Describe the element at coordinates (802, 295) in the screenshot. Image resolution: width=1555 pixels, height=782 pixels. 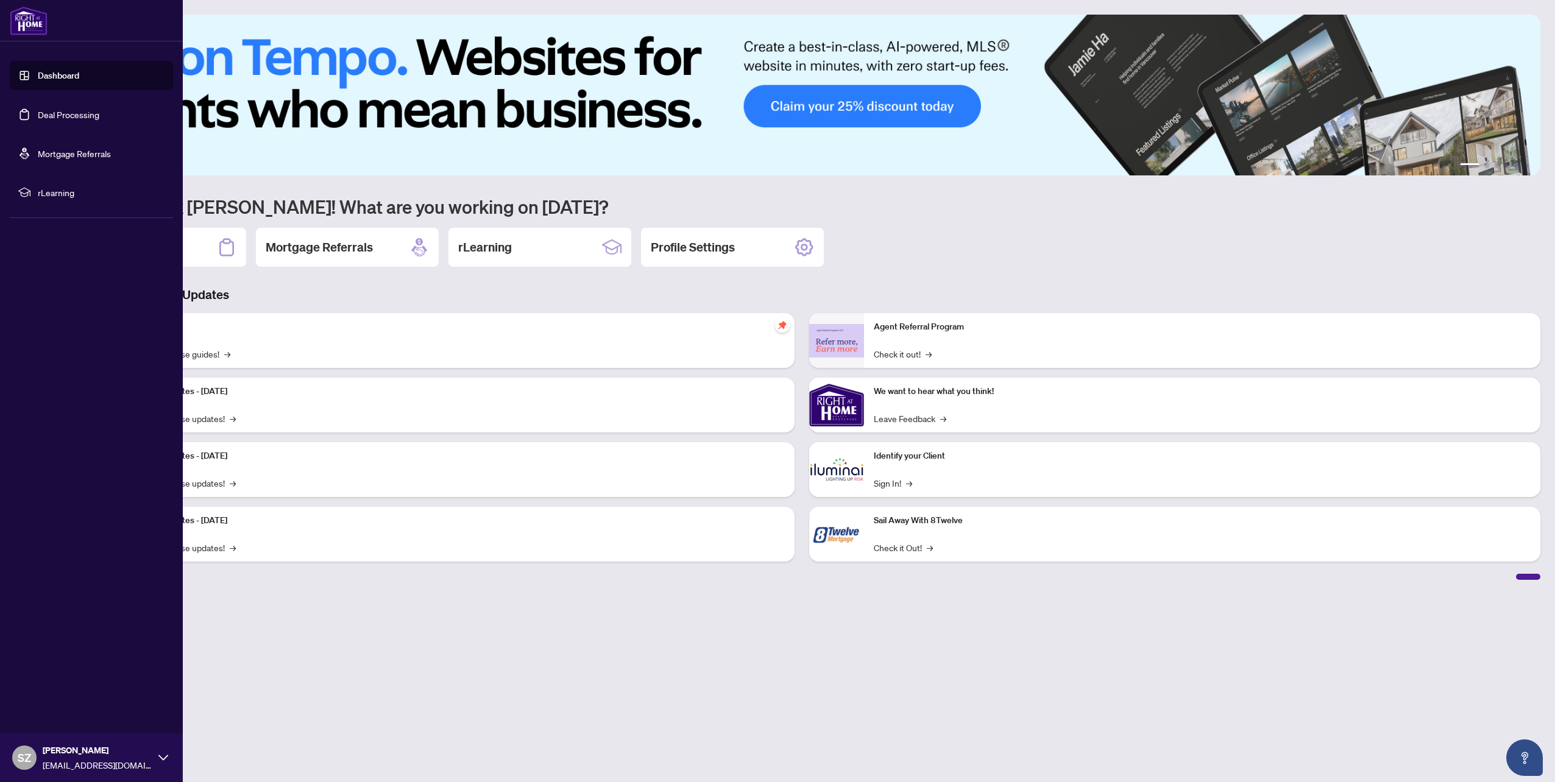
I see `h3: Brokerage & Industry Updates` at that location.